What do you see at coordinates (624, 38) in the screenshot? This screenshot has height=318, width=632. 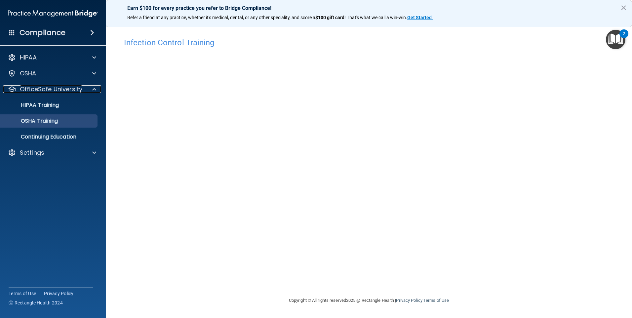 I see `div: 2` at bounding box center [624, 38].